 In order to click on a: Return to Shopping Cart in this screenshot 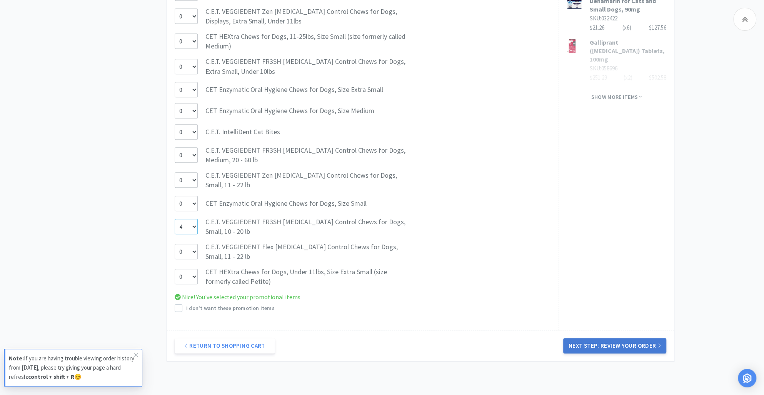, I will do `click(225, 346)`.